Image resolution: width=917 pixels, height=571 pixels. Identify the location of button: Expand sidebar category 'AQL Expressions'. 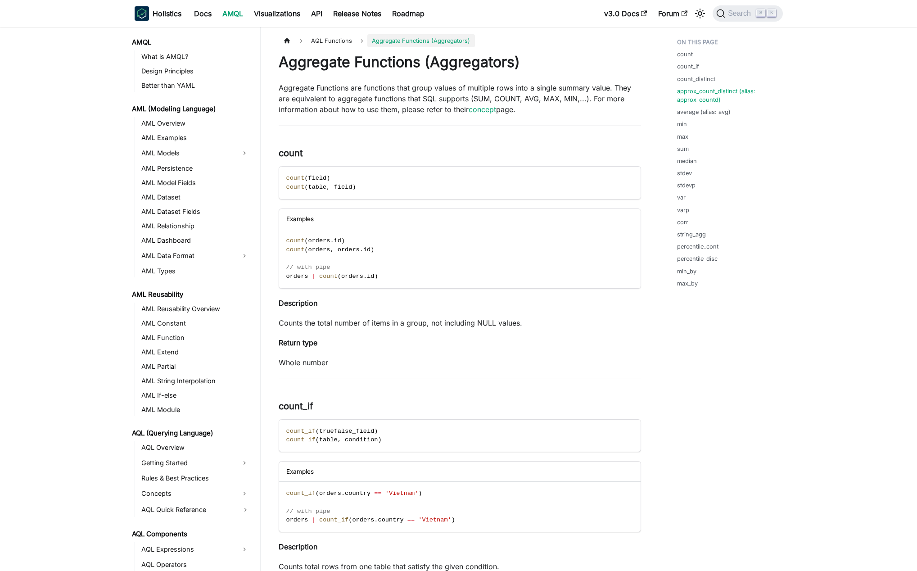
(244, 549).